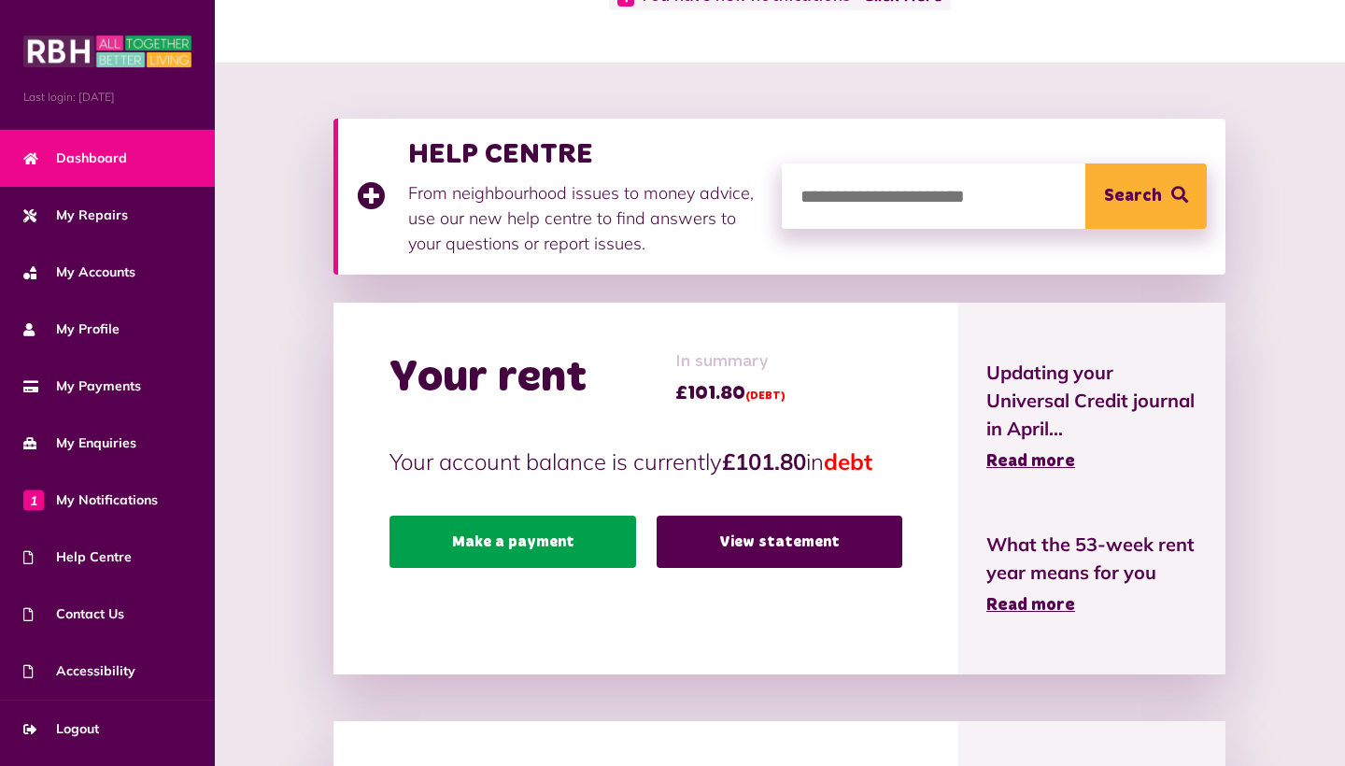  What do you see at coordinates (586, 218) in the screenshot?
I see `p: From neighbourhood issues to money advice, use our new help centre to find answers to your questi...` at bounding box center [586, 218].